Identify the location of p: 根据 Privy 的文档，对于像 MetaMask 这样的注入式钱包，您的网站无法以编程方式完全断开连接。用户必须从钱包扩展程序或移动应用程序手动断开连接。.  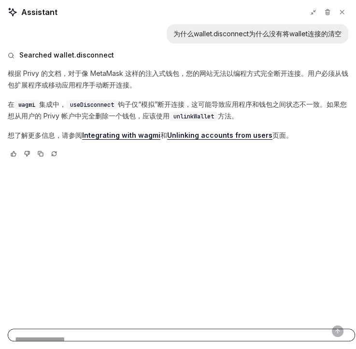
(178, 79).